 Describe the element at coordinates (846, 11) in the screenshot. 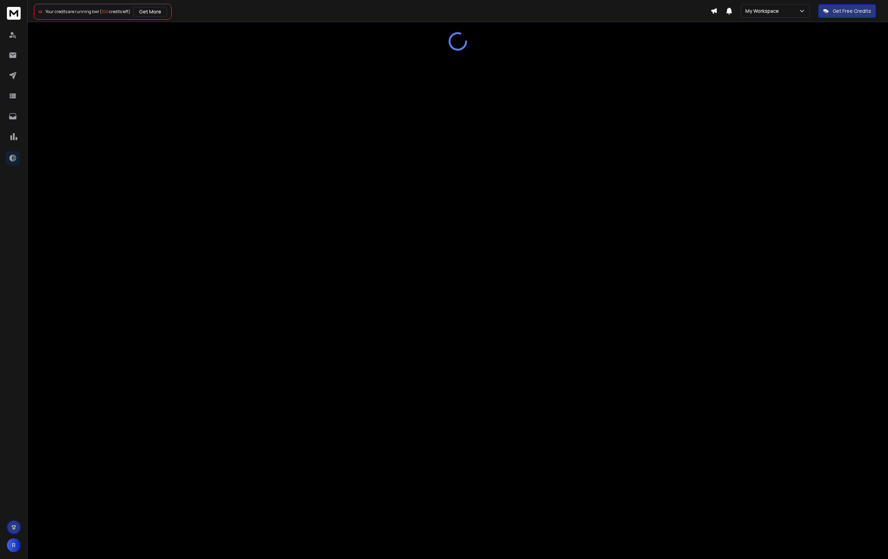

I see `button: Get Free Credits` at that location.